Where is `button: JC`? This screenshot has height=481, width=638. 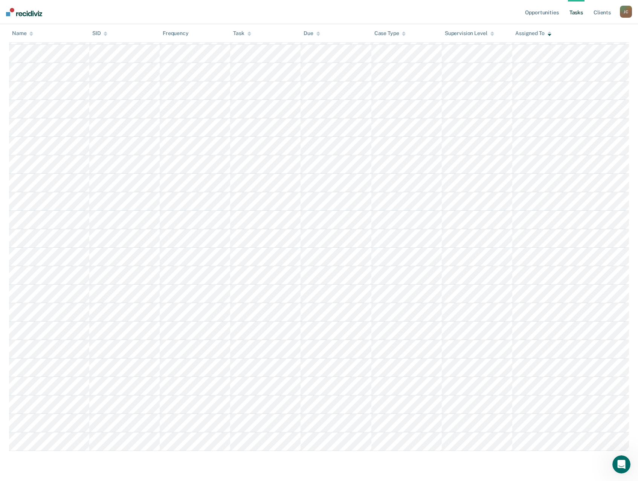
button: JC is located at coordinates (626, 12).